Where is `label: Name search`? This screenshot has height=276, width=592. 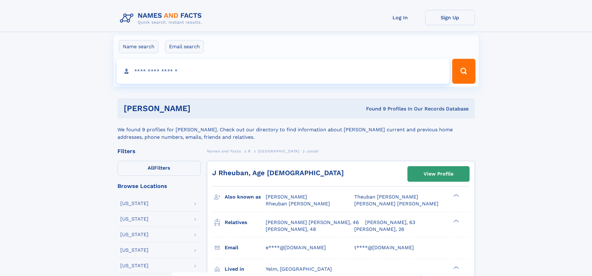
label: Name search is located at coordinates (139, 47).